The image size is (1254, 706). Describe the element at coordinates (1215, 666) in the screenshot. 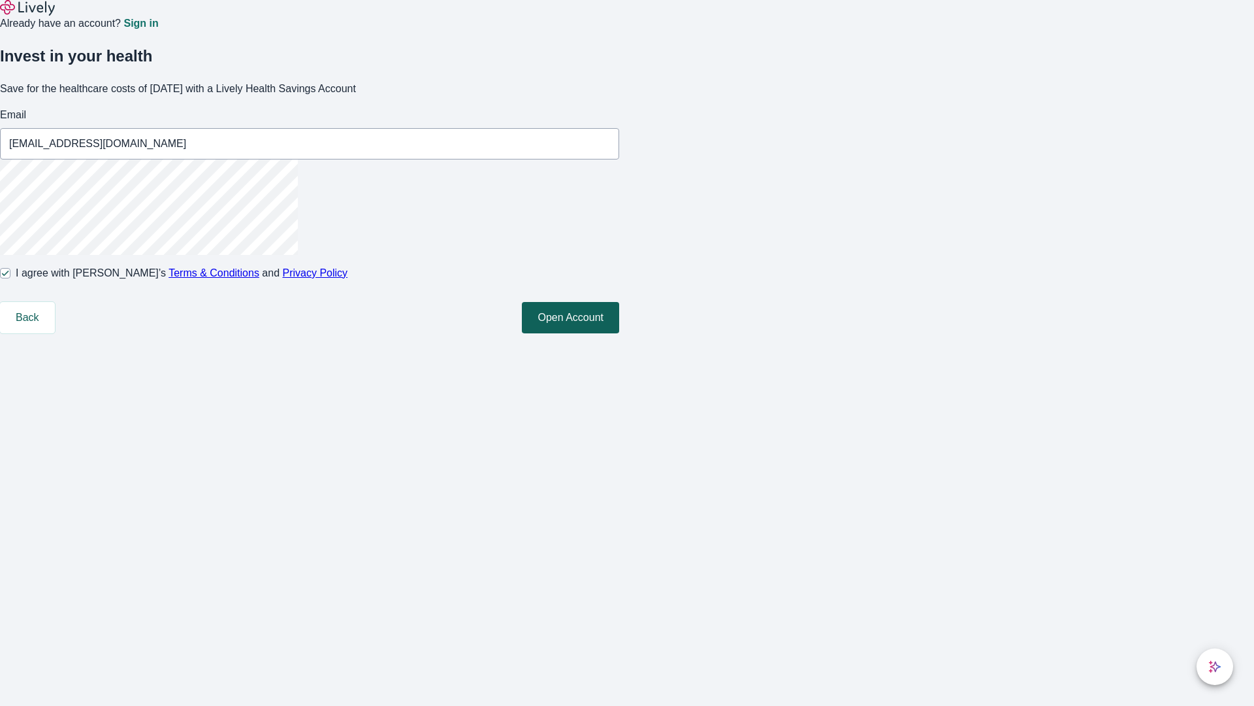

I see `svg: Lively AI Assistant` at that location.